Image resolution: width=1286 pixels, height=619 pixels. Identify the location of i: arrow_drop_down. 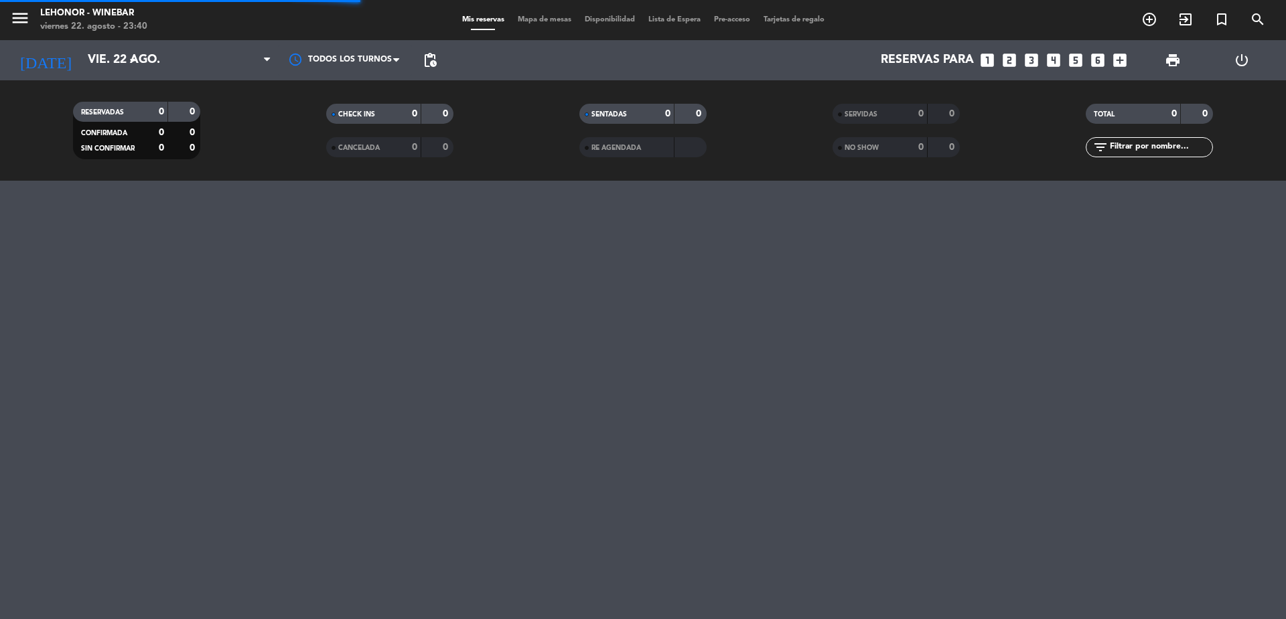
(133, 60).